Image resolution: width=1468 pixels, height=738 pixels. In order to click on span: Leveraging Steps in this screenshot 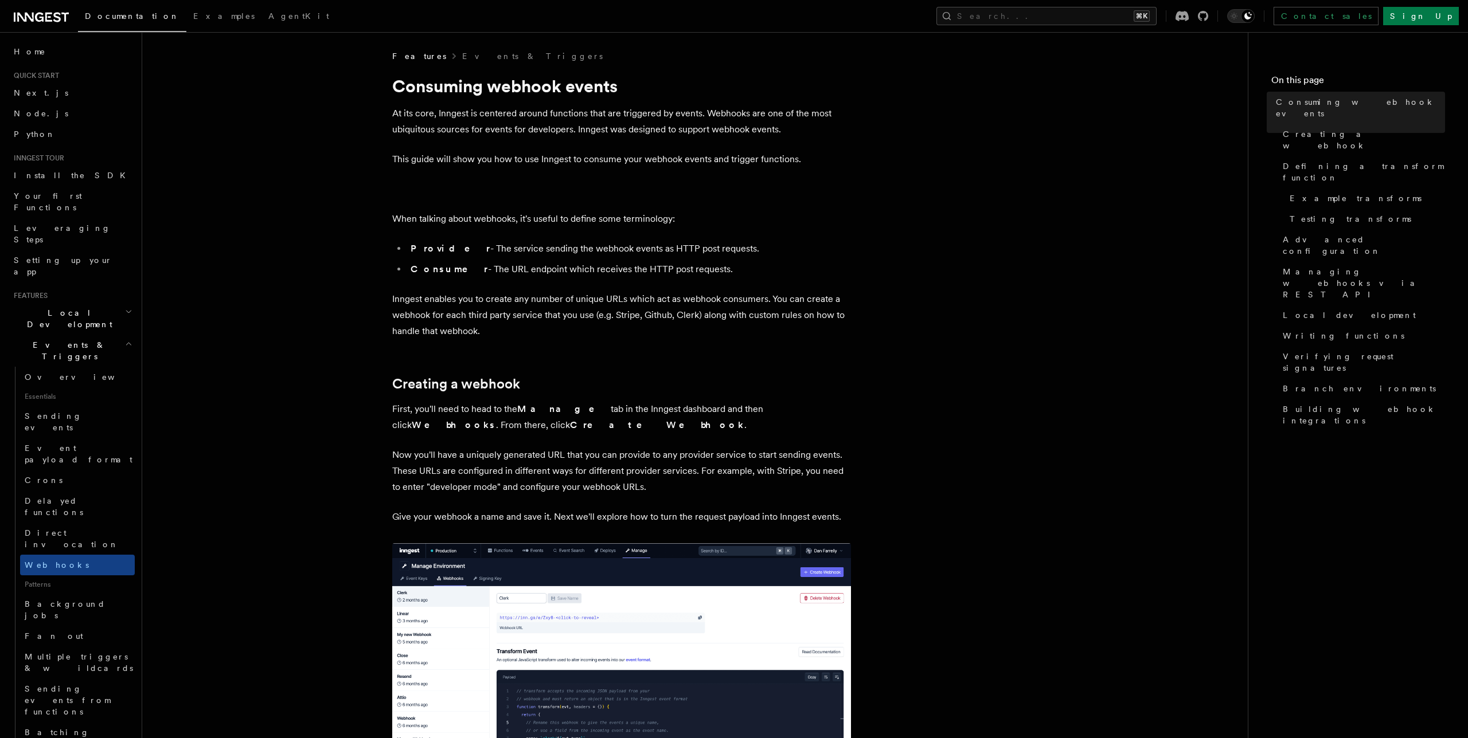, I will do `click(62, 234)`.